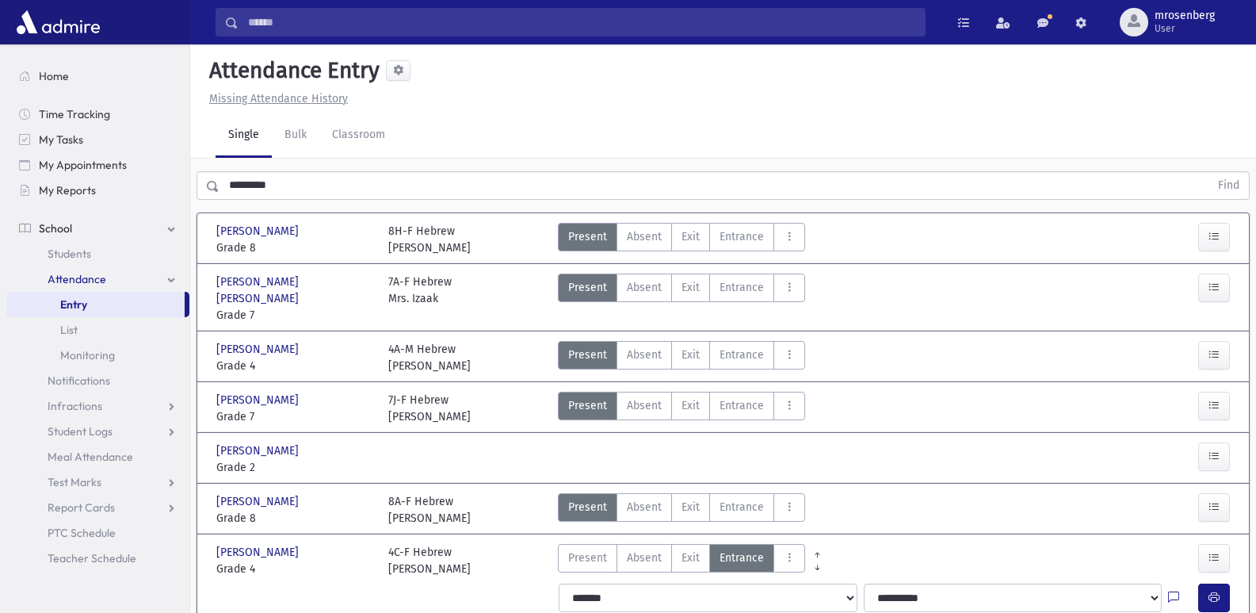 The height and width of the screenshot is (613, 1256). Describe the element at coordinates (74, 482) in the screenshot. I see `span: Test Marks` at that location.